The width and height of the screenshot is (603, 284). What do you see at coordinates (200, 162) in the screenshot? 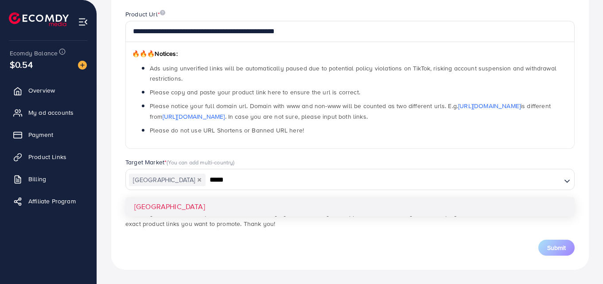
I see `span: (You can add multi-country)` at bounding box center [200, 162].